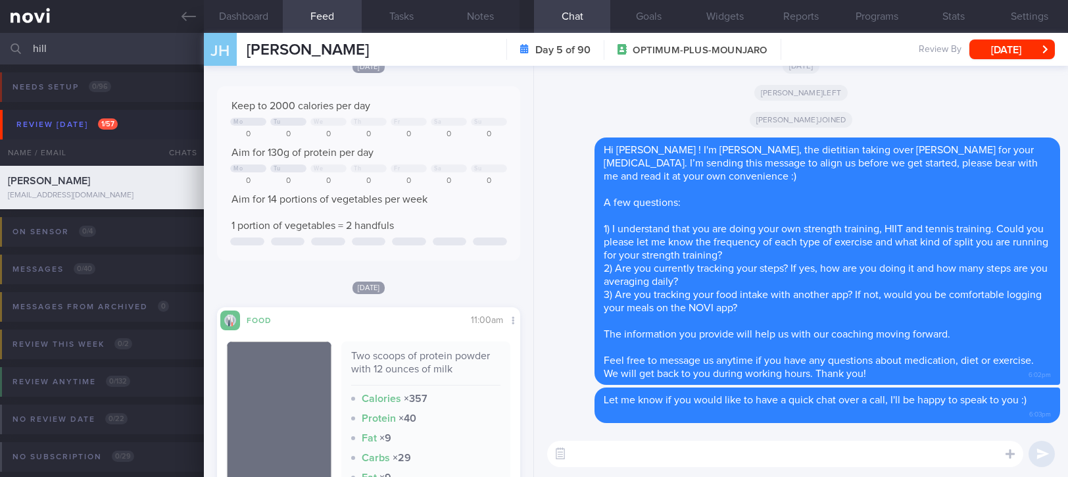 This screenshot has height=477, width=1068. I want to click on span: 1 portion of vegetables = 2 handfuls, so click(313, 226).